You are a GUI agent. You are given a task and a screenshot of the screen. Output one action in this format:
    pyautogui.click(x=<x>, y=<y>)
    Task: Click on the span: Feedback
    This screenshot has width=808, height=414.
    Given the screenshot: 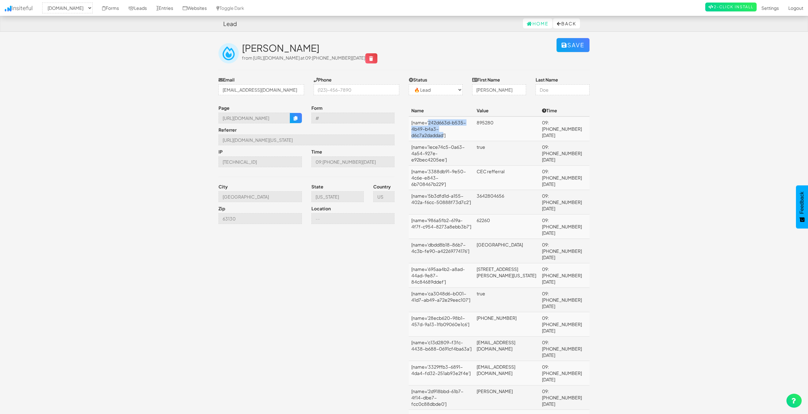 What is the action you would take?
    pyautogui.click(x=802, y=203)
    